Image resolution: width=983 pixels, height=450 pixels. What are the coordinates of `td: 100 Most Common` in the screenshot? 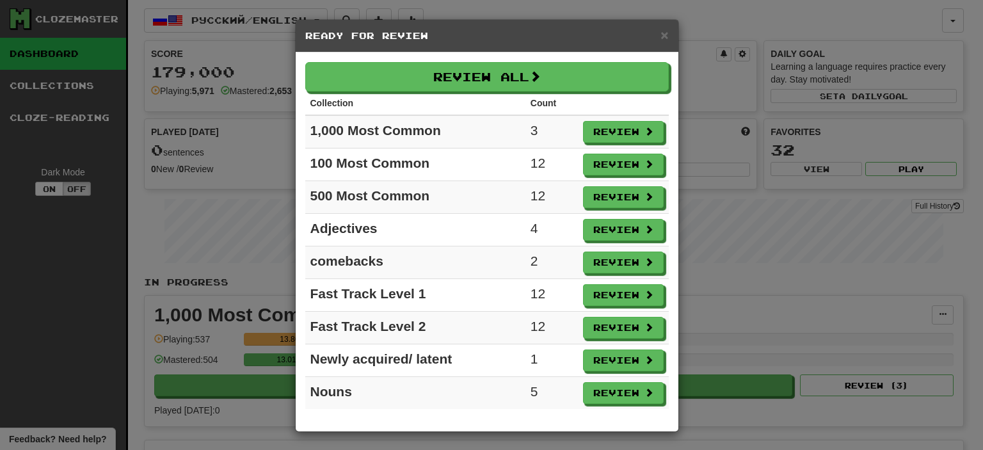 It's located at (415, 164).